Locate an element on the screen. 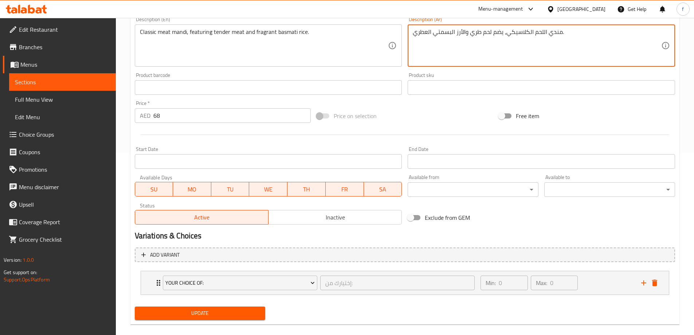 The height and width of the screenshot is (335, 694). a: Promotions is located at coordinates (59, 169).